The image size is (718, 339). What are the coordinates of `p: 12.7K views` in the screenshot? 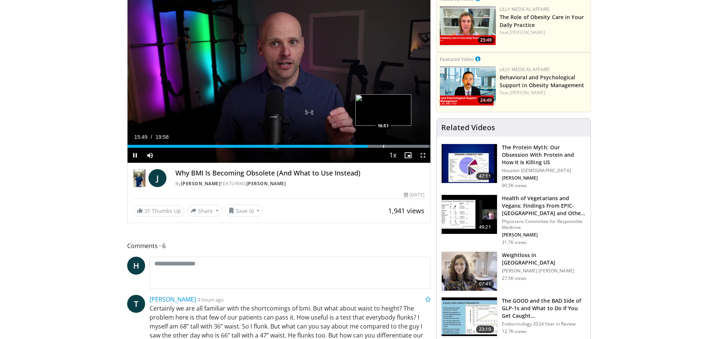 It's located at (514, 331).